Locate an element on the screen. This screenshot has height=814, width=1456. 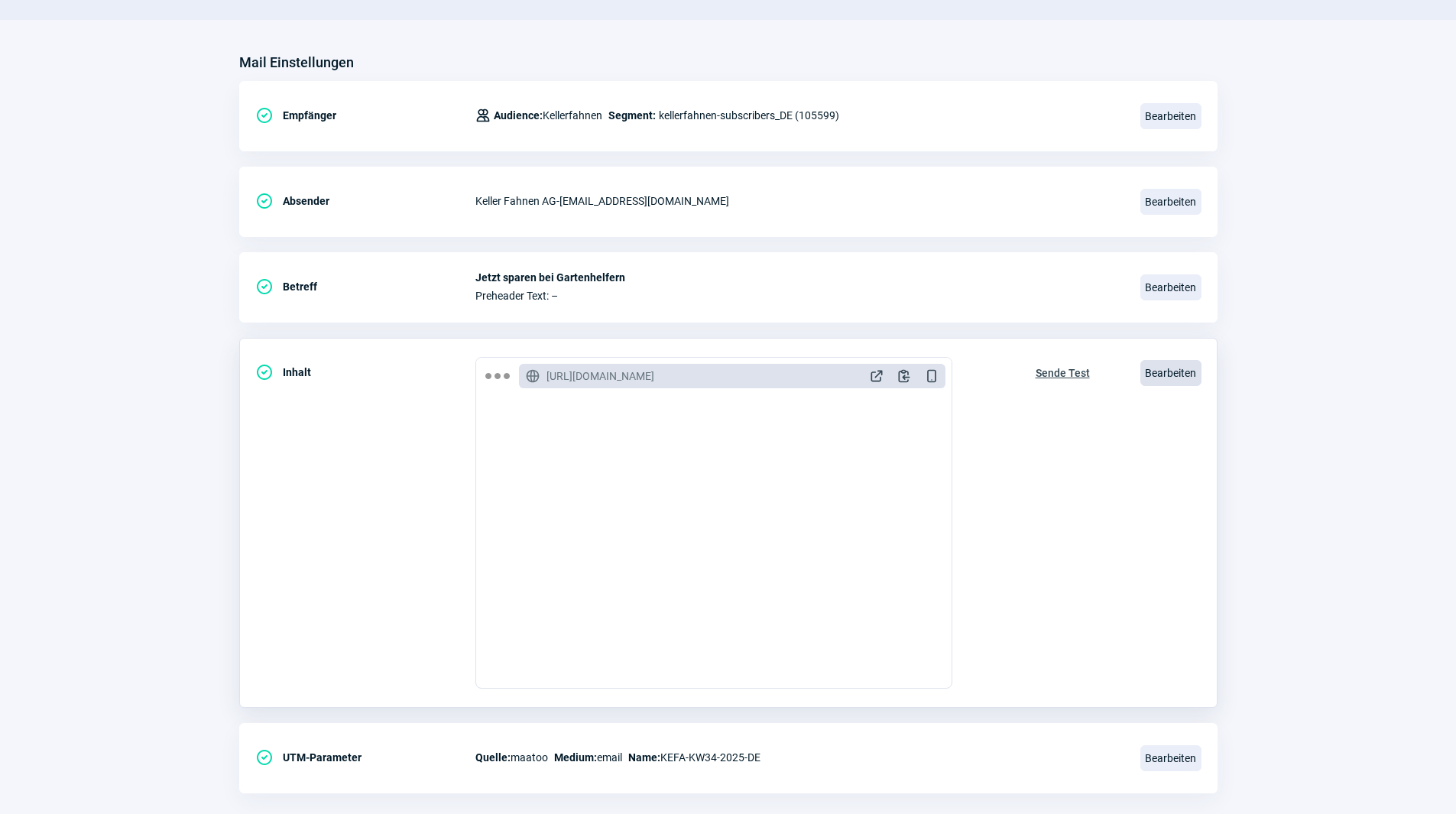
span: Jetzt sparen bei Gartenhelfern is located at coordinates (799, 278).